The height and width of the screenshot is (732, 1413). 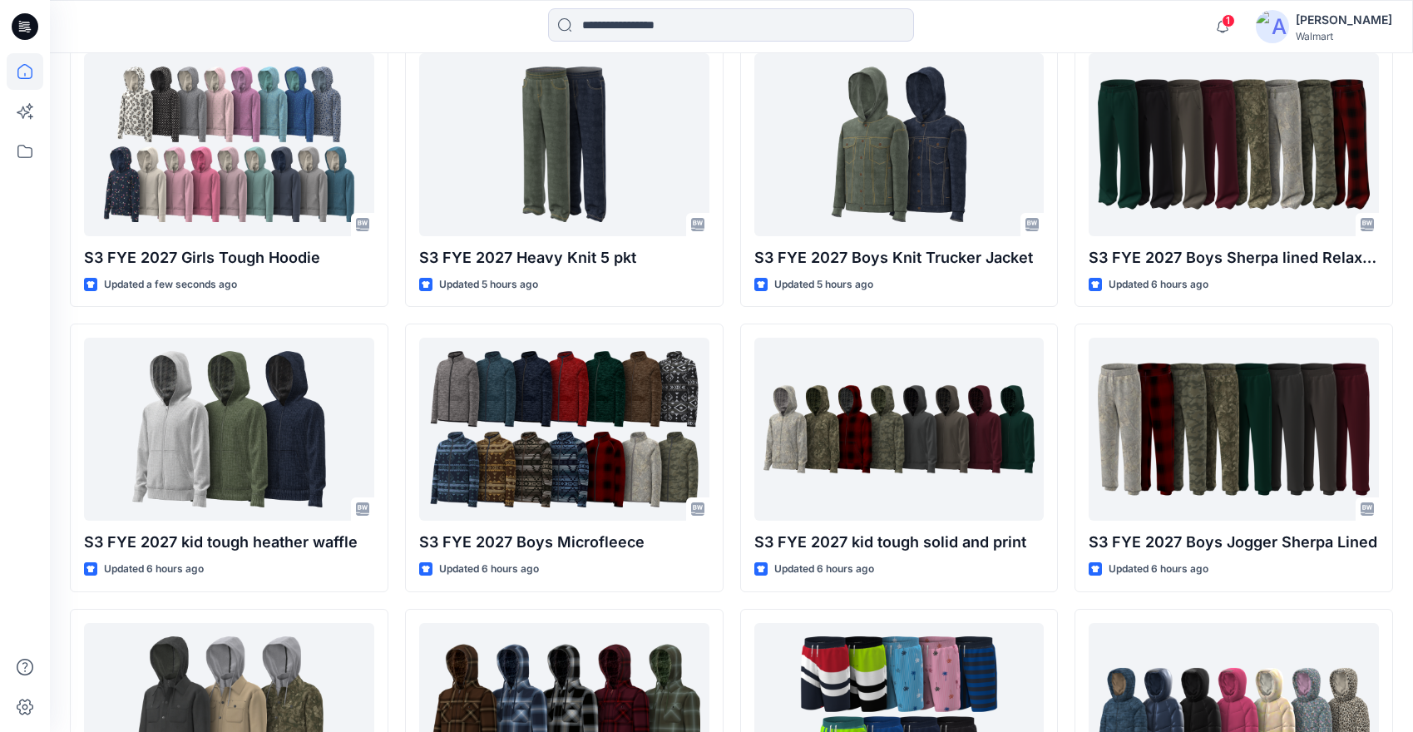 What do you see at coordinates (564, 429) in the screenshot?
I see `a: S3 FYE 2027 Boys Microfleece` at bounding box center [564, 429].